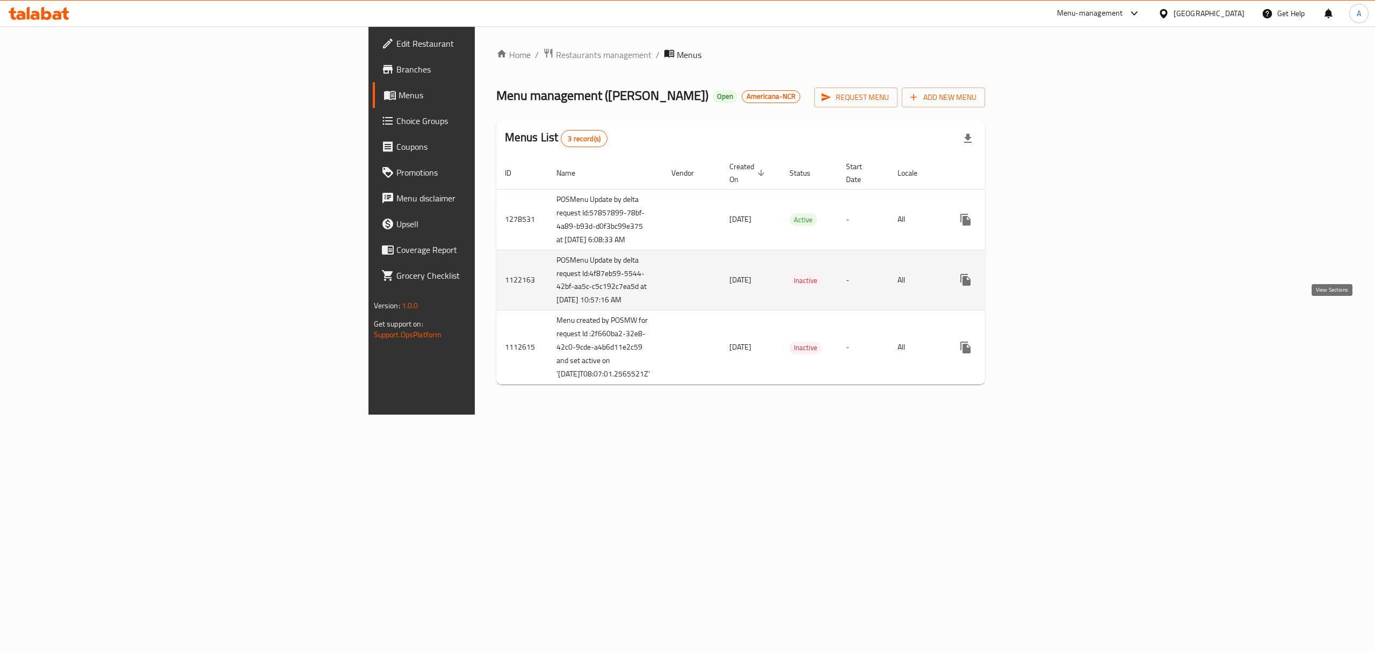 The height and width of the screenshot is (652, 1375). What do you see at coordinates (604, 55) in the screenshot?
I see `span: Restaurants management` at bounding box center [604, 55].